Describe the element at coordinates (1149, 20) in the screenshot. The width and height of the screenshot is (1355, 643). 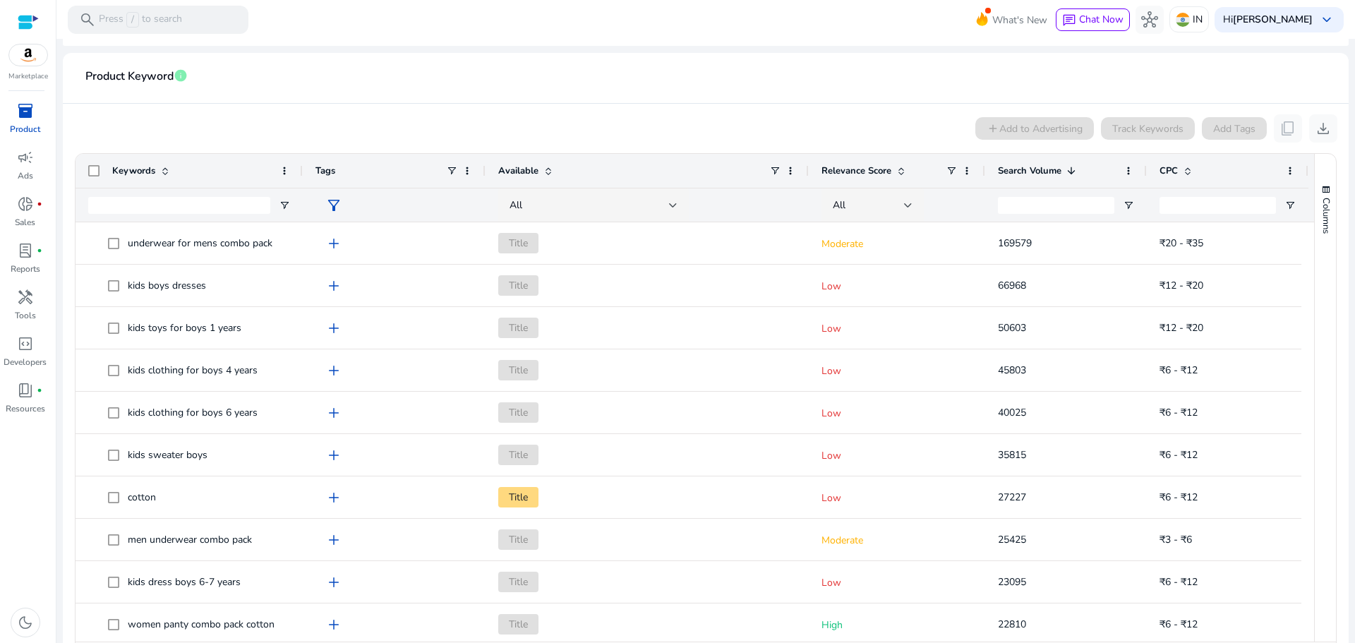
I see `span: hub` at that location.